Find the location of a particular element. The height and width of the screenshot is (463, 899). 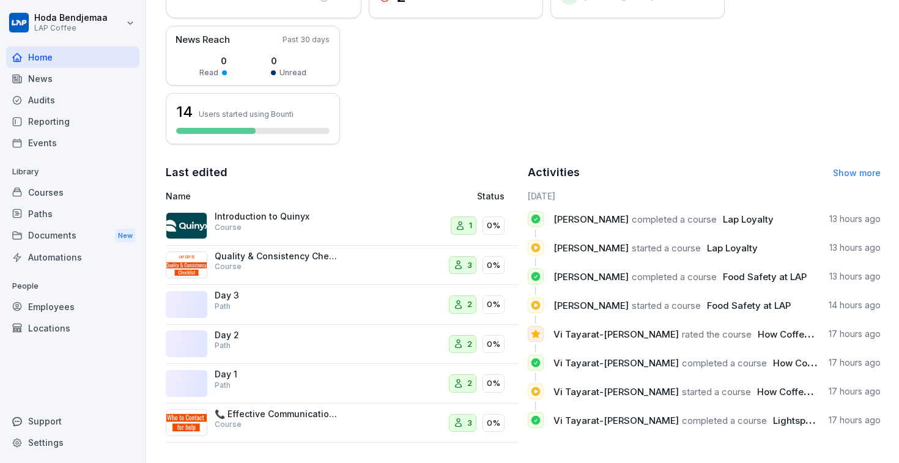

p: Quality & Consistency Checklist Training is located at coordinates (276, 256).